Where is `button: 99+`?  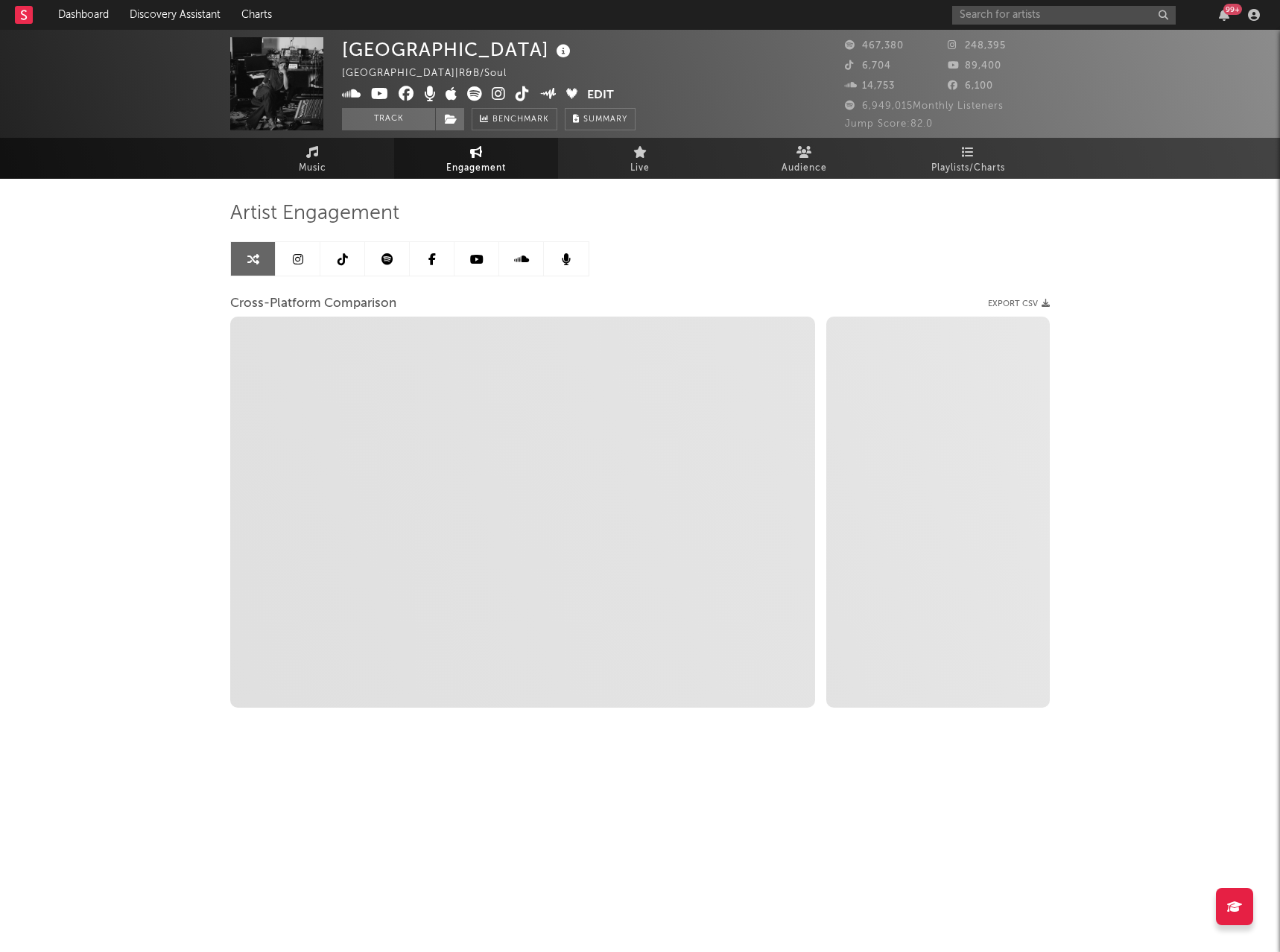 button: 99+ is located at coordinates (1224, 15).